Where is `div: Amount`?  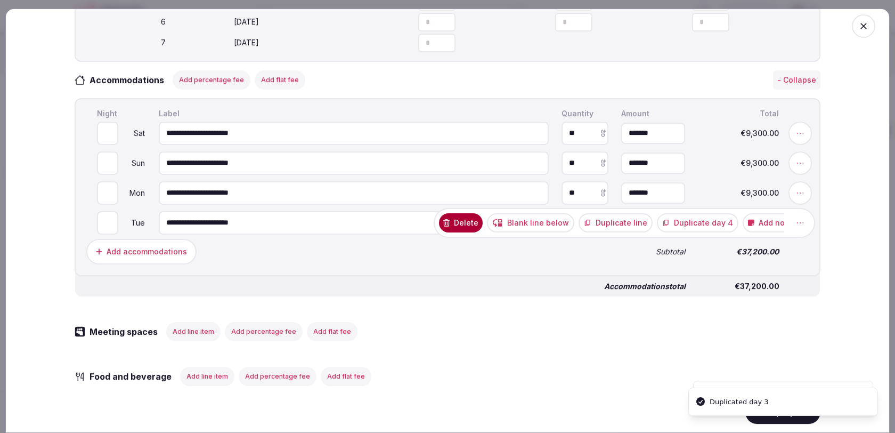 div: Amount is located at coordinates (653, 113).